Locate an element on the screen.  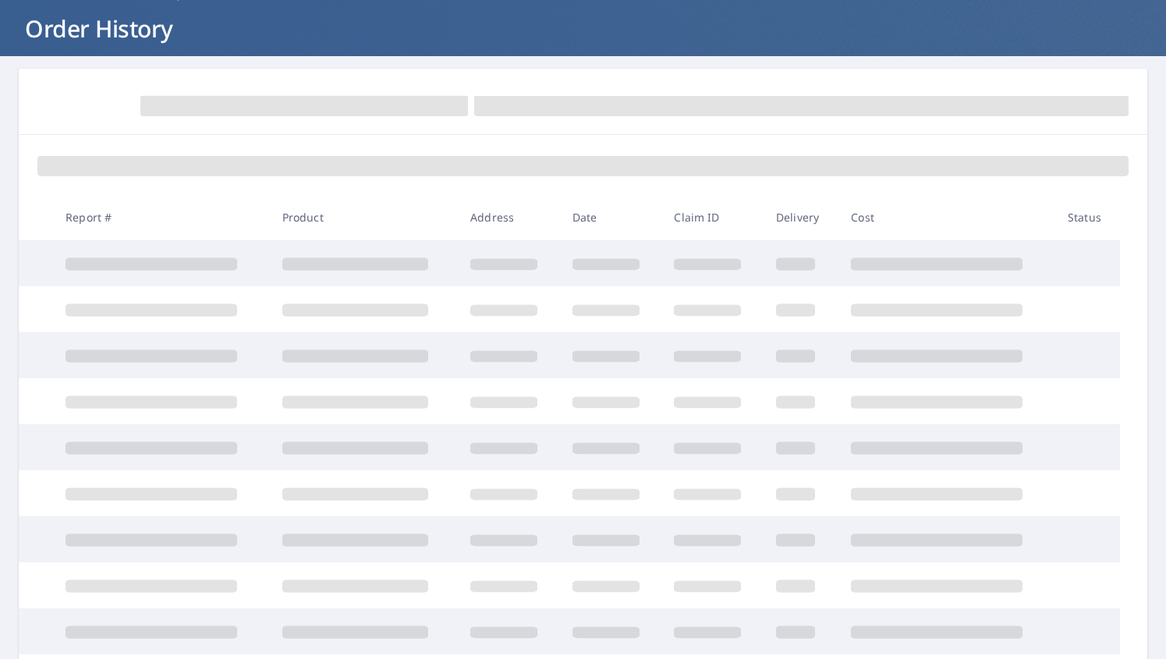
th: Delivery is located at coordinates (801, 217).